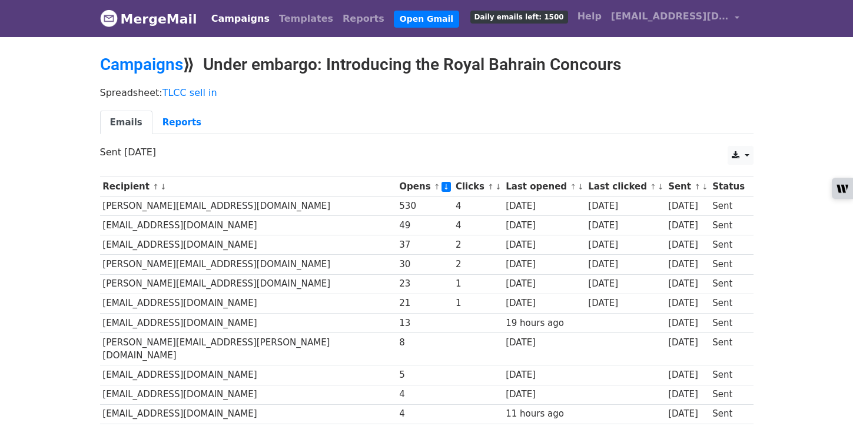 The width and height of the screenshot is (853, 426). What do you see at coordinates (424, 375) in the screenshot?
I see `div: 5` at bounding box center [424, 375].